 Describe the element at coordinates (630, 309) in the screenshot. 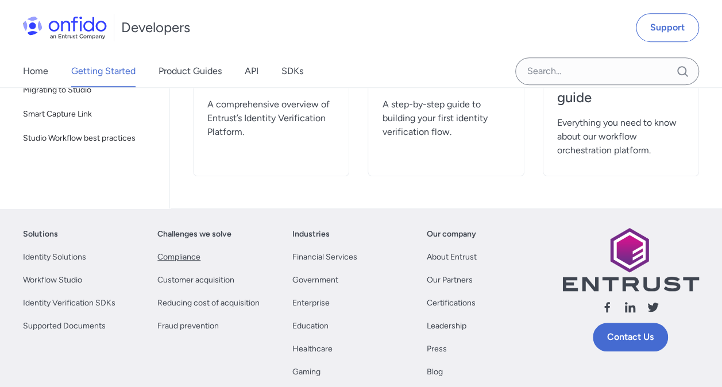

I see `a: Follow us linkedin` at that location.